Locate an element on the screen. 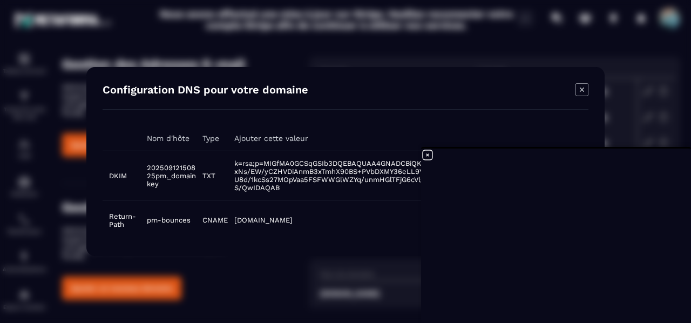  th: Type is located at coordinates (212, 138).